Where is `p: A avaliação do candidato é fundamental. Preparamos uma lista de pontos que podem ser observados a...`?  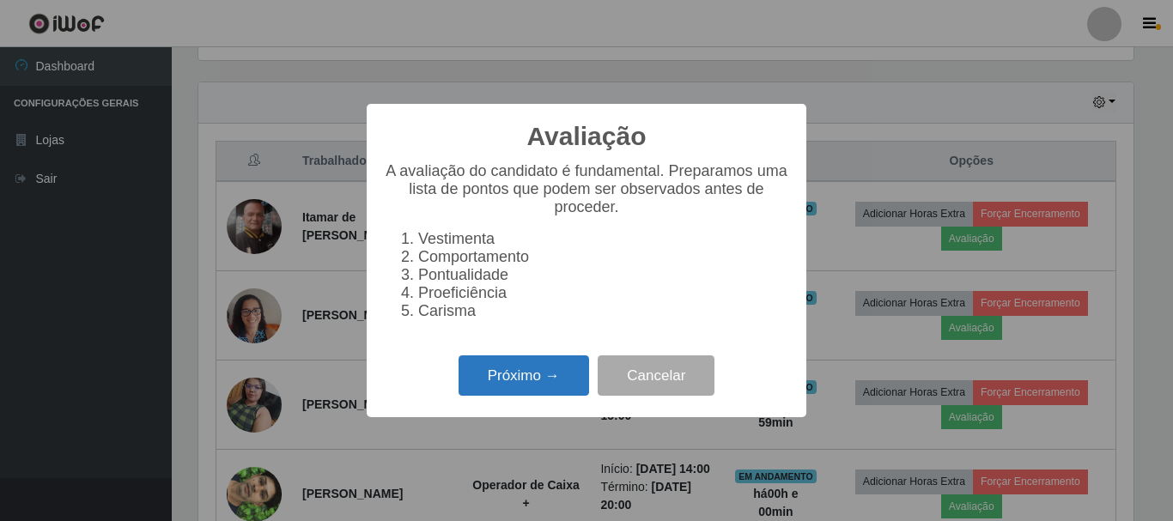
p: A avaliação do candidato é fundamental. Preparamos uma lista de pontos que podem ser observados a... is located at coordinates (586, 189).